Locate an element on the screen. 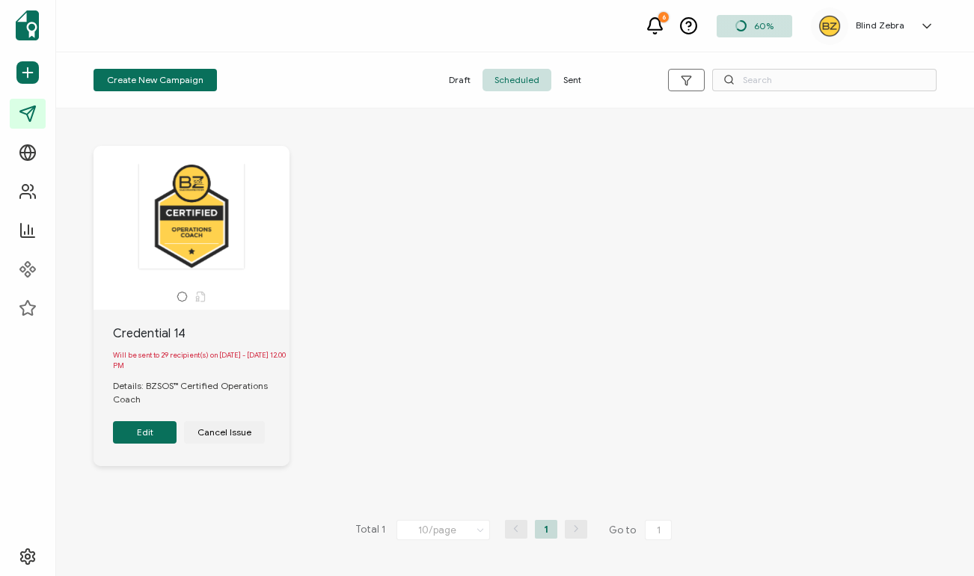 This screenshot has width=974, height=576. span: Go to is located at coordinates (642, 531).